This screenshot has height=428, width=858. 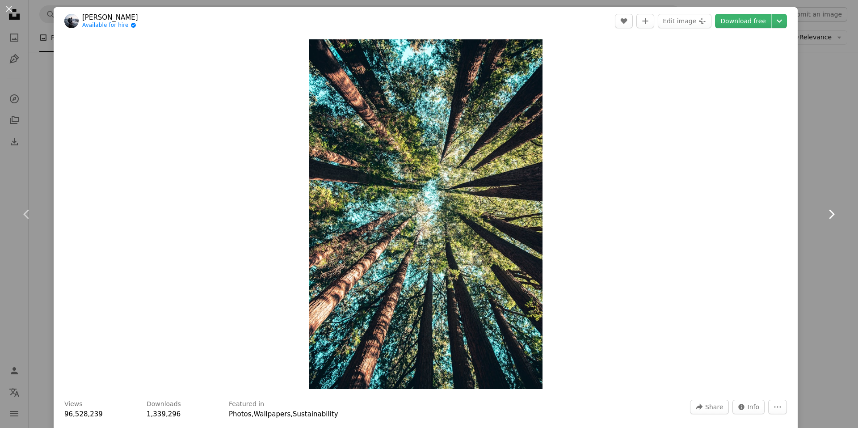 What do you see at coordinates (645, 21) in the screenshot?
I see `button: Add to Collection` at bounding box center [645, 21].